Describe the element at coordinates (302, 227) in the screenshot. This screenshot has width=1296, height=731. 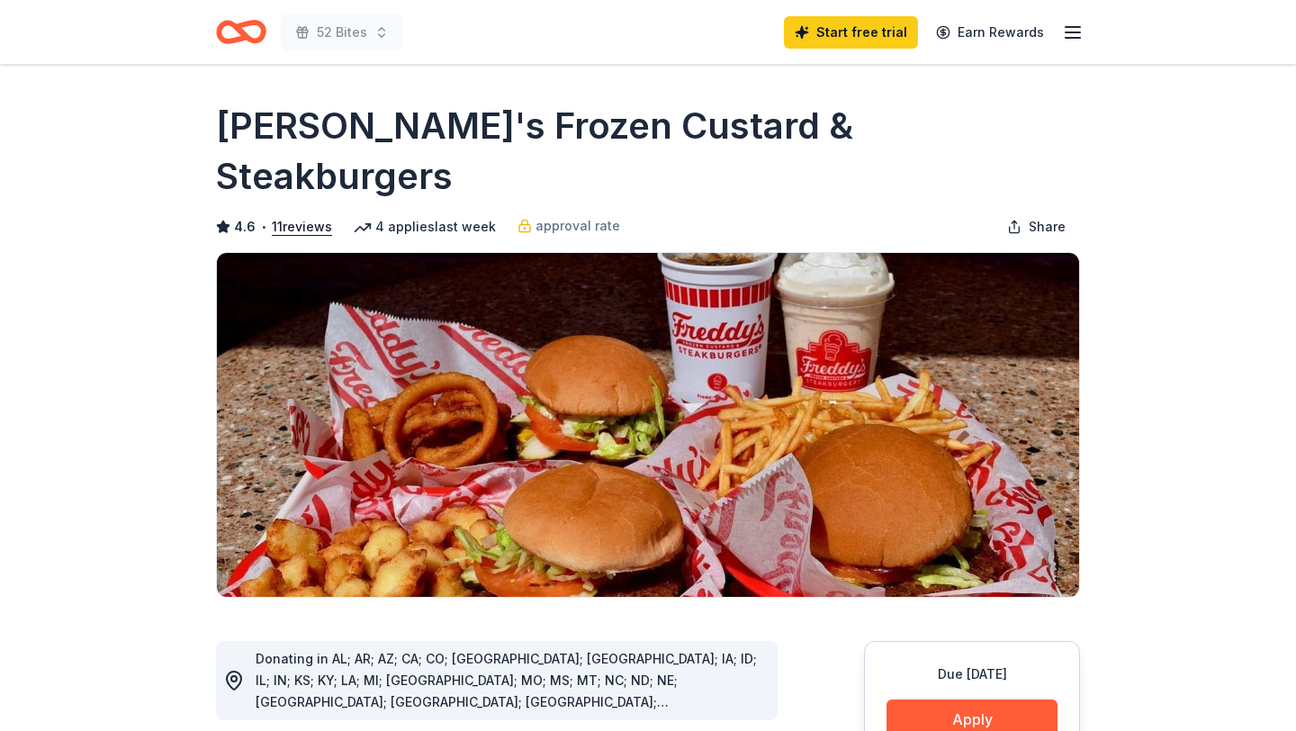
I see `button: 11reviews` at that location.